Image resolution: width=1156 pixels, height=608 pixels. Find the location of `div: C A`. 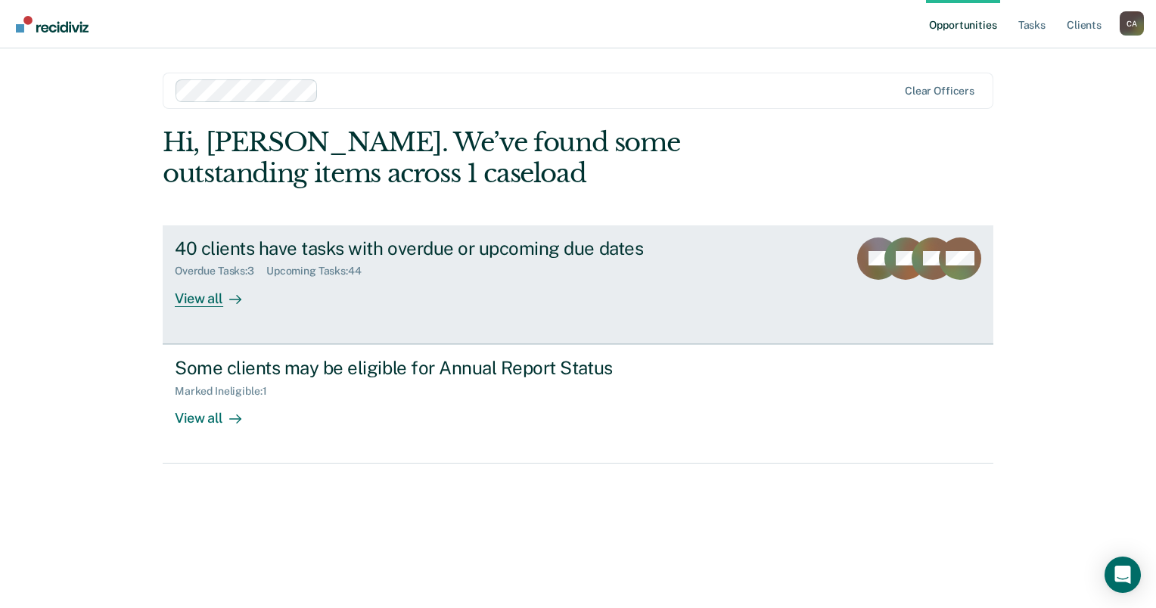

div: C A is located at coordinates (1132, 23).